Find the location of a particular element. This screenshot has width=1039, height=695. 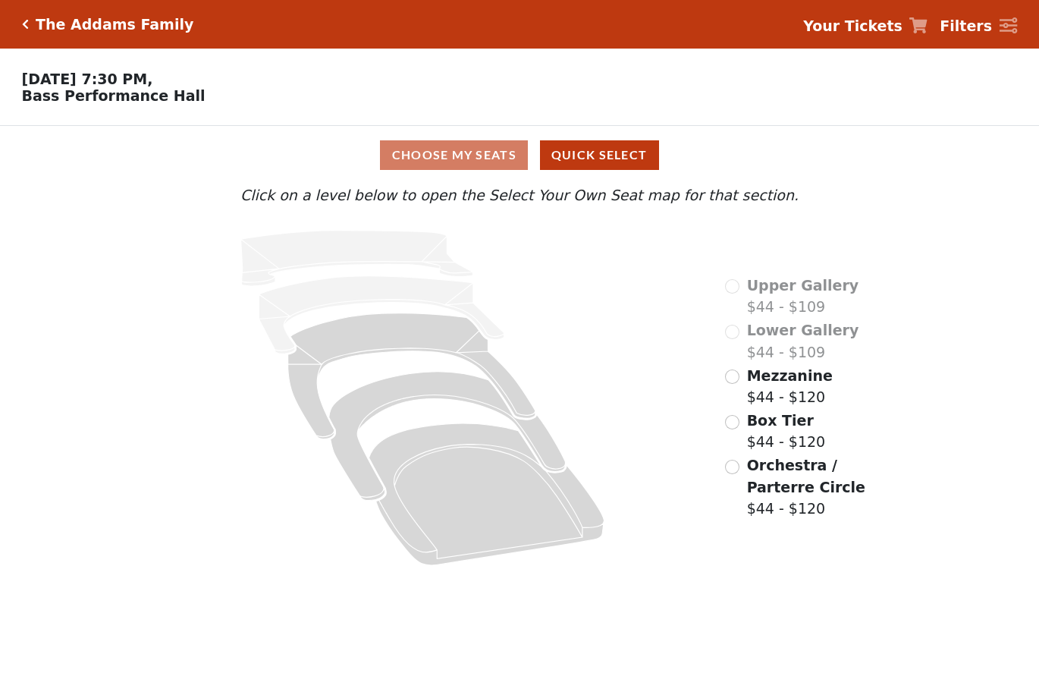

span: Upper Gallery is located at coordinates (803, 285).